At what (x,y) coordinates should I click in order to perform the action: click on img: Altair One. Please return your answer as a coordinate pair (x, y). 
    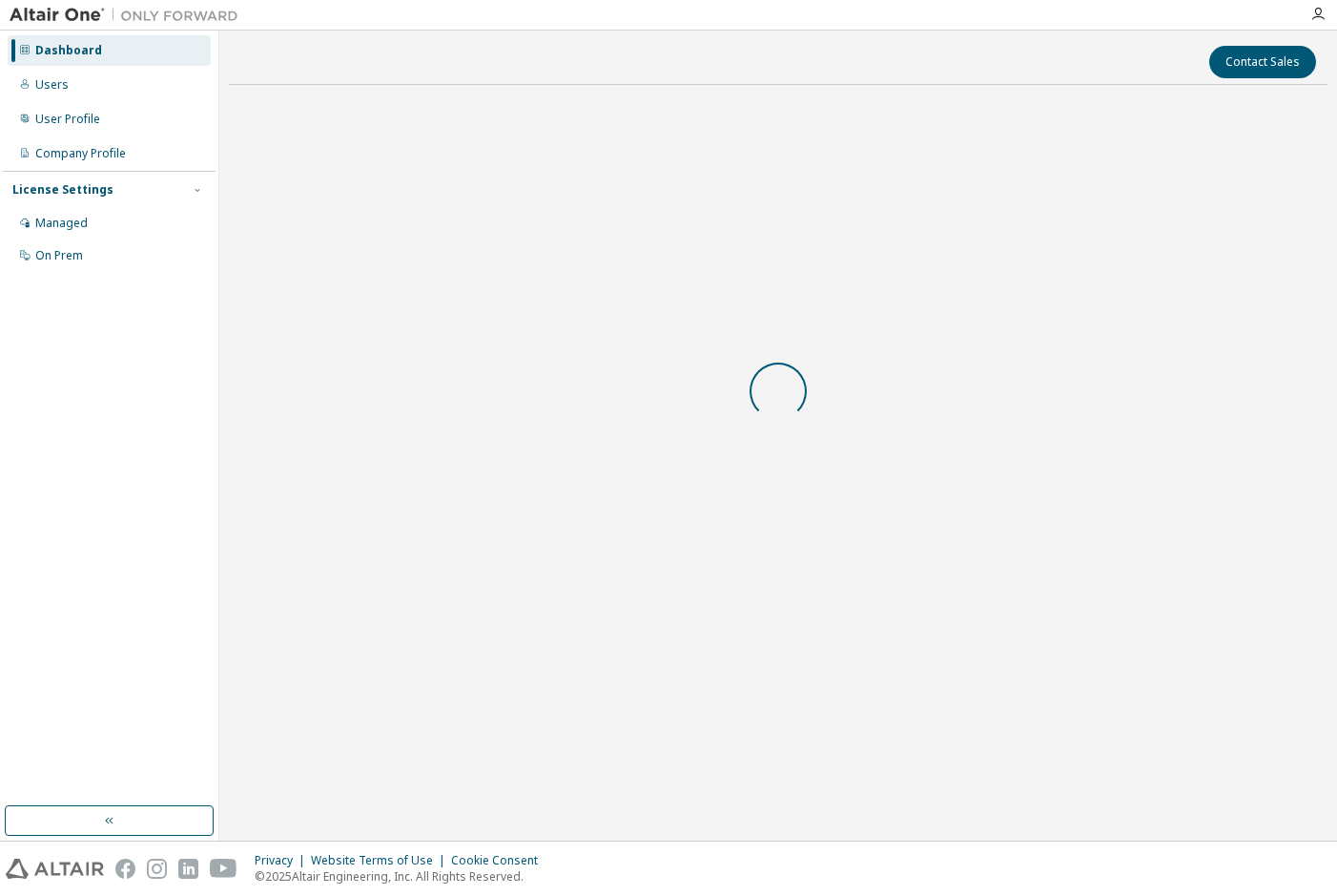
    Looking at the image, I should click on (129, 15).